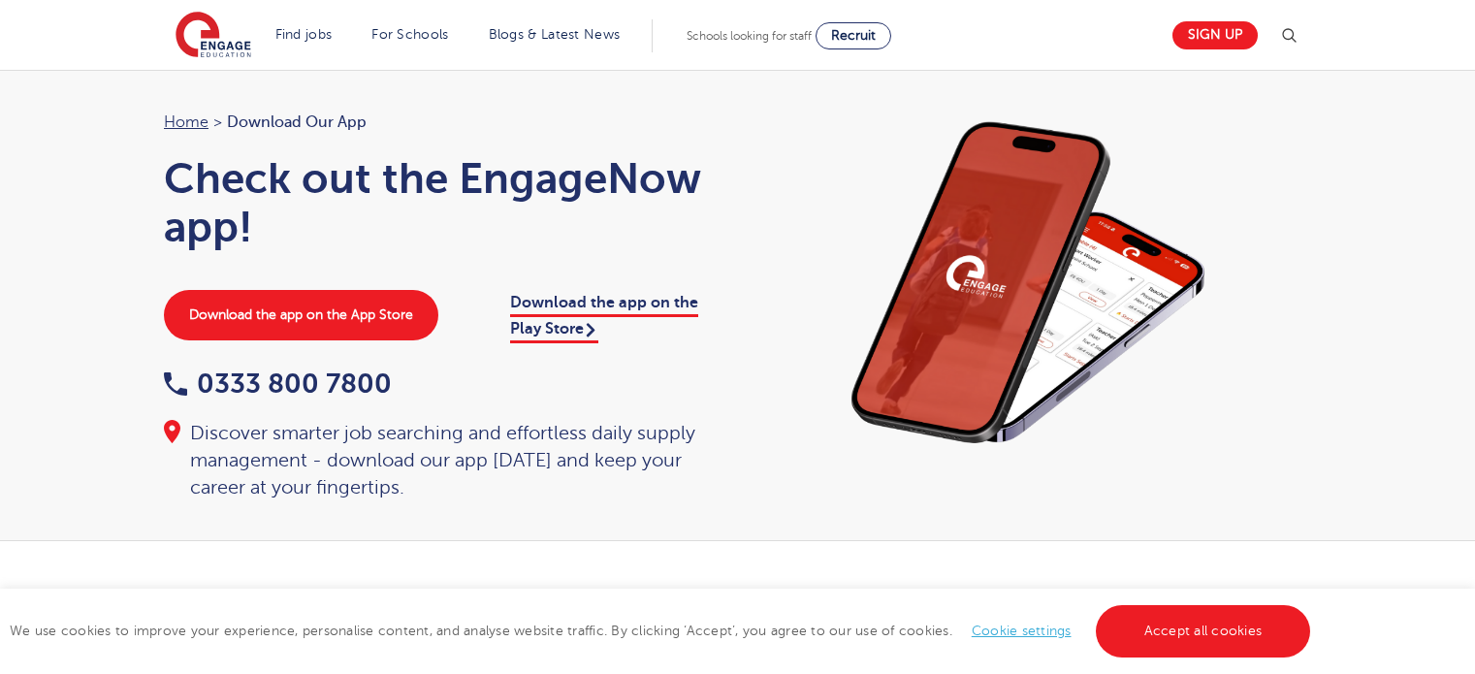 This screenshot has width=1475, height=674. Describe the element at coordinates (277, 383) in the screenshot. I see `a: 0333 800 7800` at that location.